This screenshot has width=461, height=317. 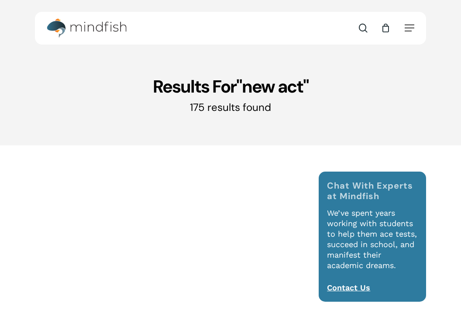 What do you see at coordinates (372, 245) in the screenshot?
I see `p: We’ve spent years working with students to help them ace tests, succeed in school, and manifest t...` at bounding box center [372, 245].